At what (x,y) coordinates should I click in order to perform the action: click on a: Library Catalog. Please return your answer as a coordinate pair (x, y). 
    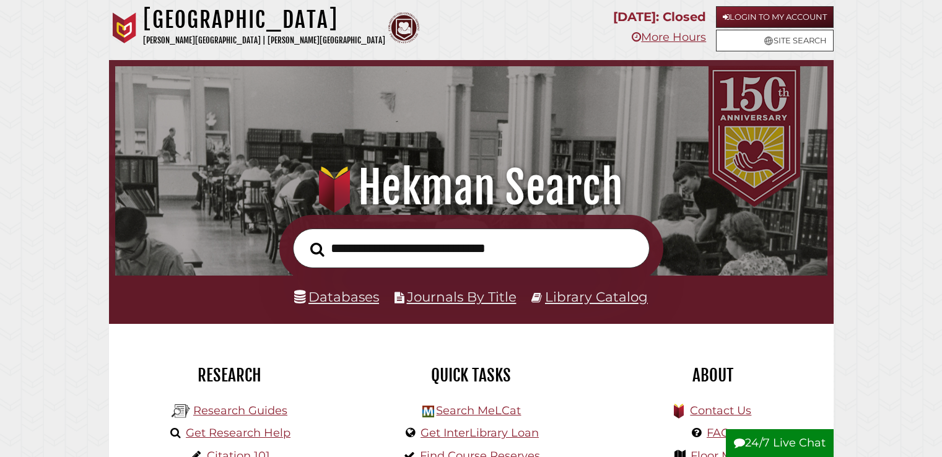
    Looking at the image, I should click on (596, 297).